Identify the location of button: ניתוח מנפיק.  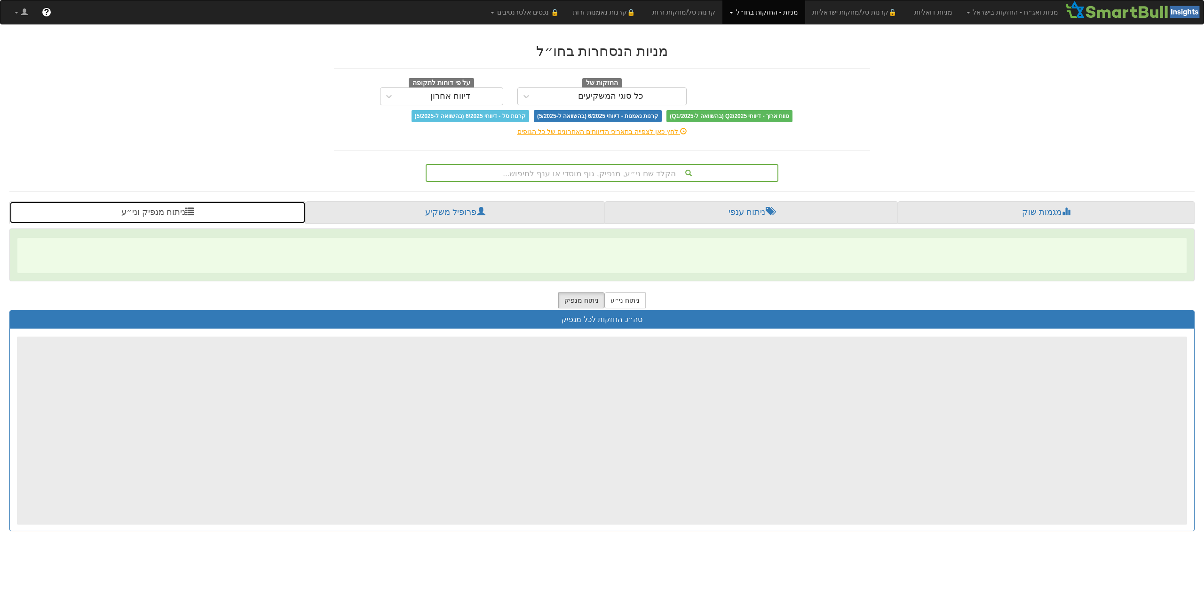
(581, 301).